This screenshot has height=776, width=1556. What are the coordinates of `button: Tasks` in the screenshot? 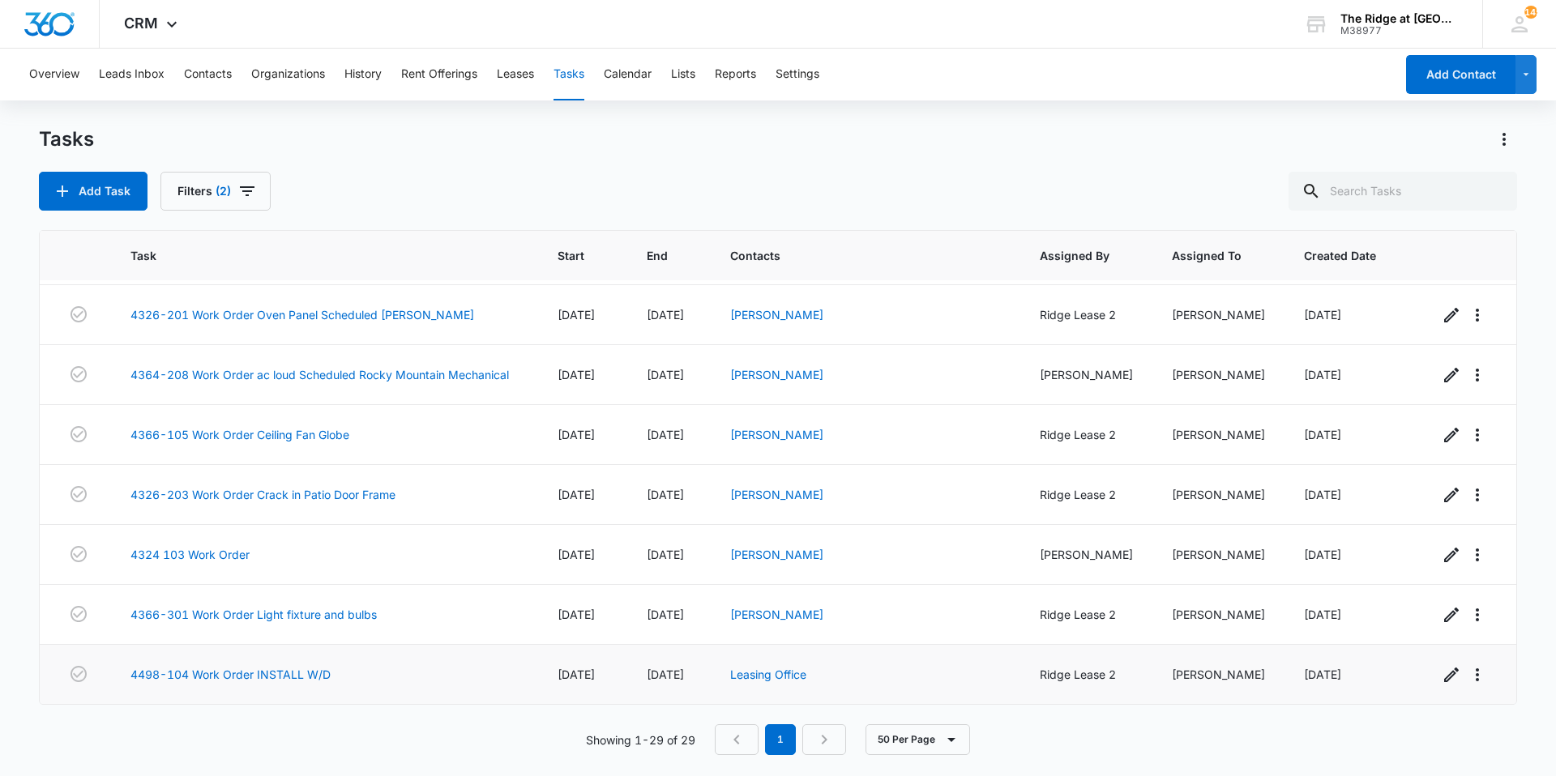 It's located at (569, 75).